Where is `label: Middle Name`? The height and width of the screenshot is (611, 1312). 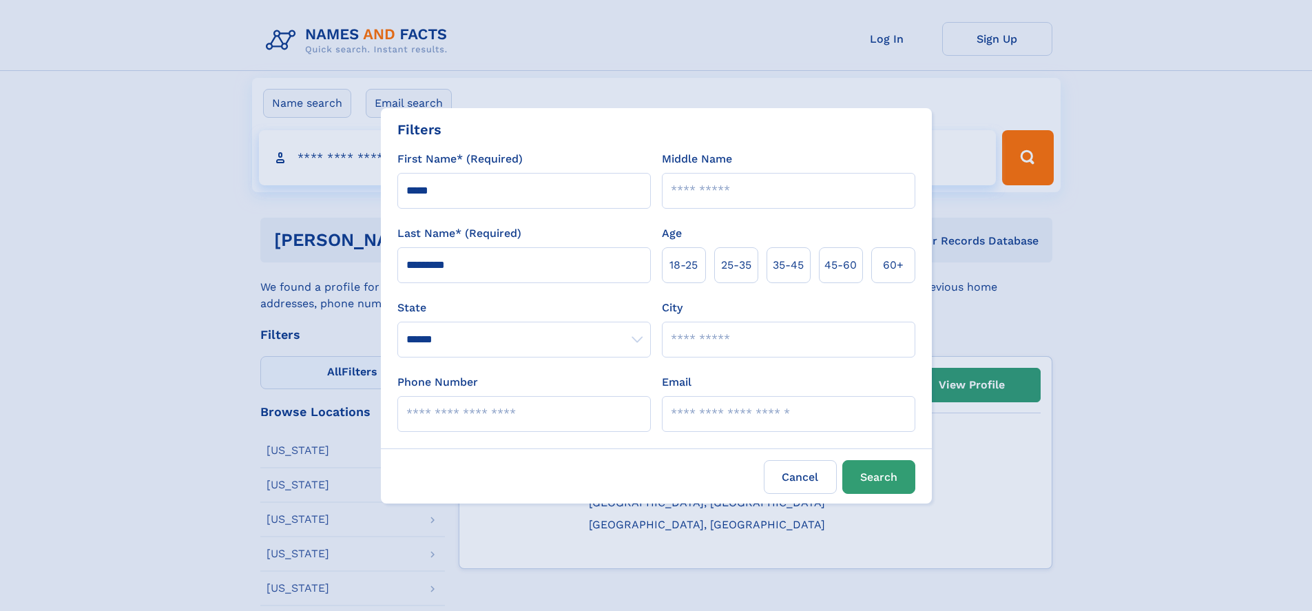 label: Middle Name is located at coordinates (697, 159).